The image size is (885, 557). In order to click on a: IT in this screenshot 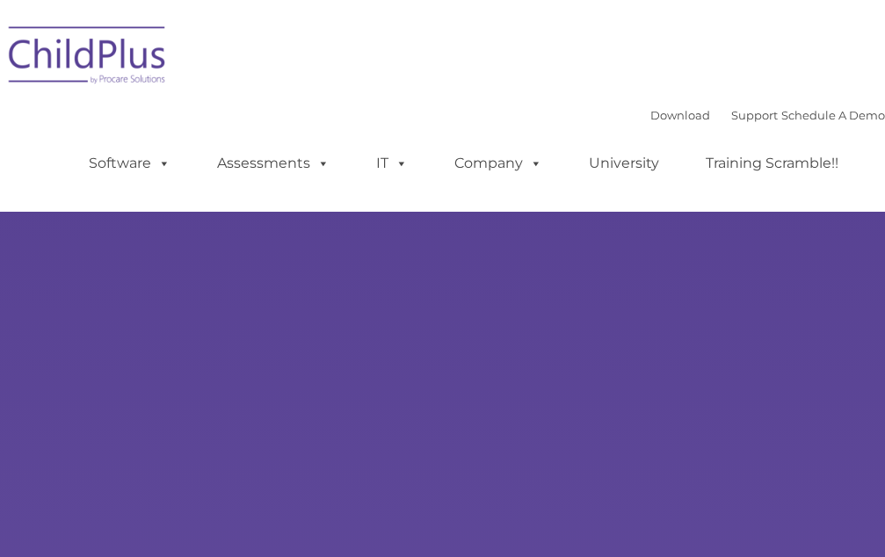, I will do `click(392, 163)`.